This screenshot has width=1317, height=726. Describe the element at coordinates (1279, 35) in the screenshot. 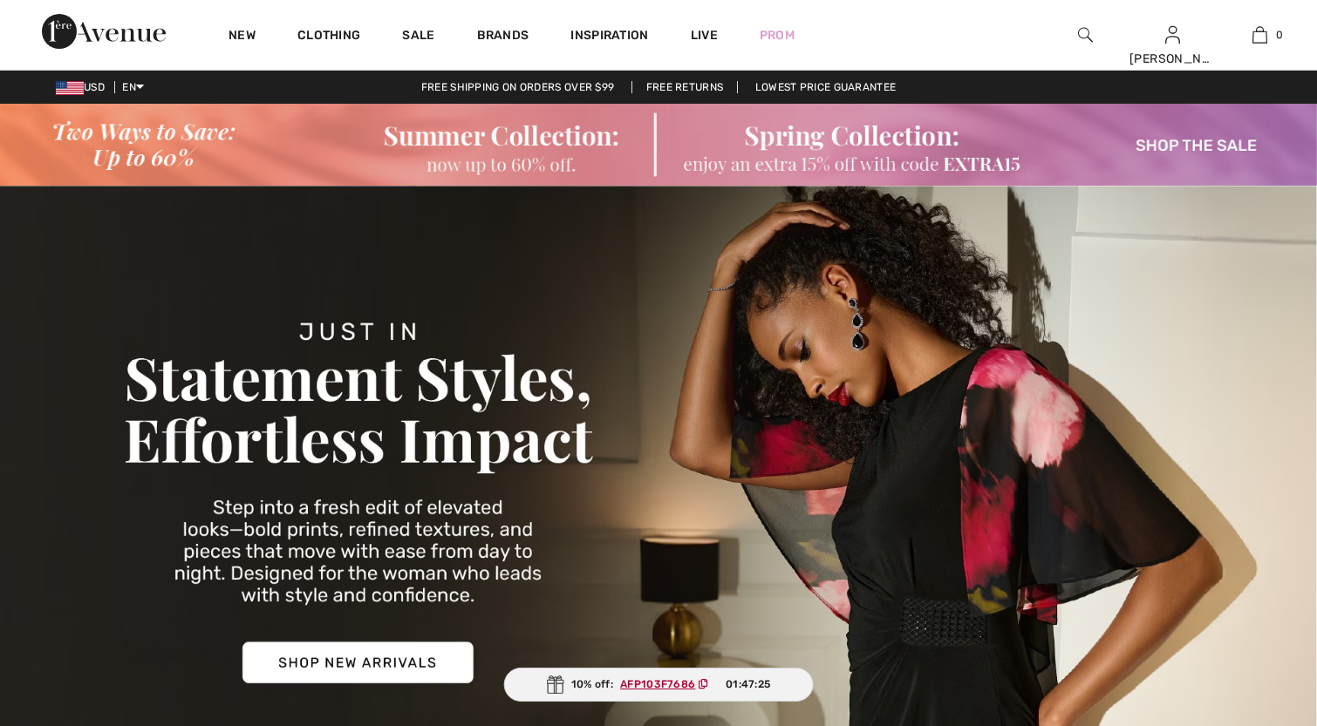

I see `span: 0` at that location.